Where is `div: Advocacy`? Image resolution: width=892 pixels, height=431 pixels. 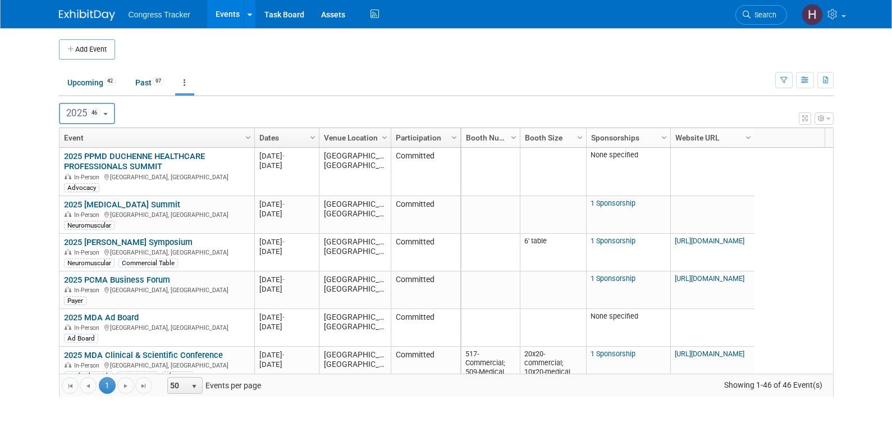 div: Advocacy is located at coordinates (81, 187).